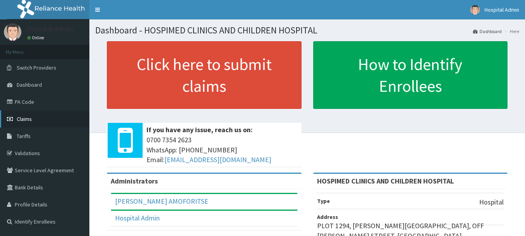 The width and height of the screenshot is (525, 236). What do you see at coordinates (487, 31) in the screenshot?
I see `a: Dashboard` at bounding box center [487, 31].